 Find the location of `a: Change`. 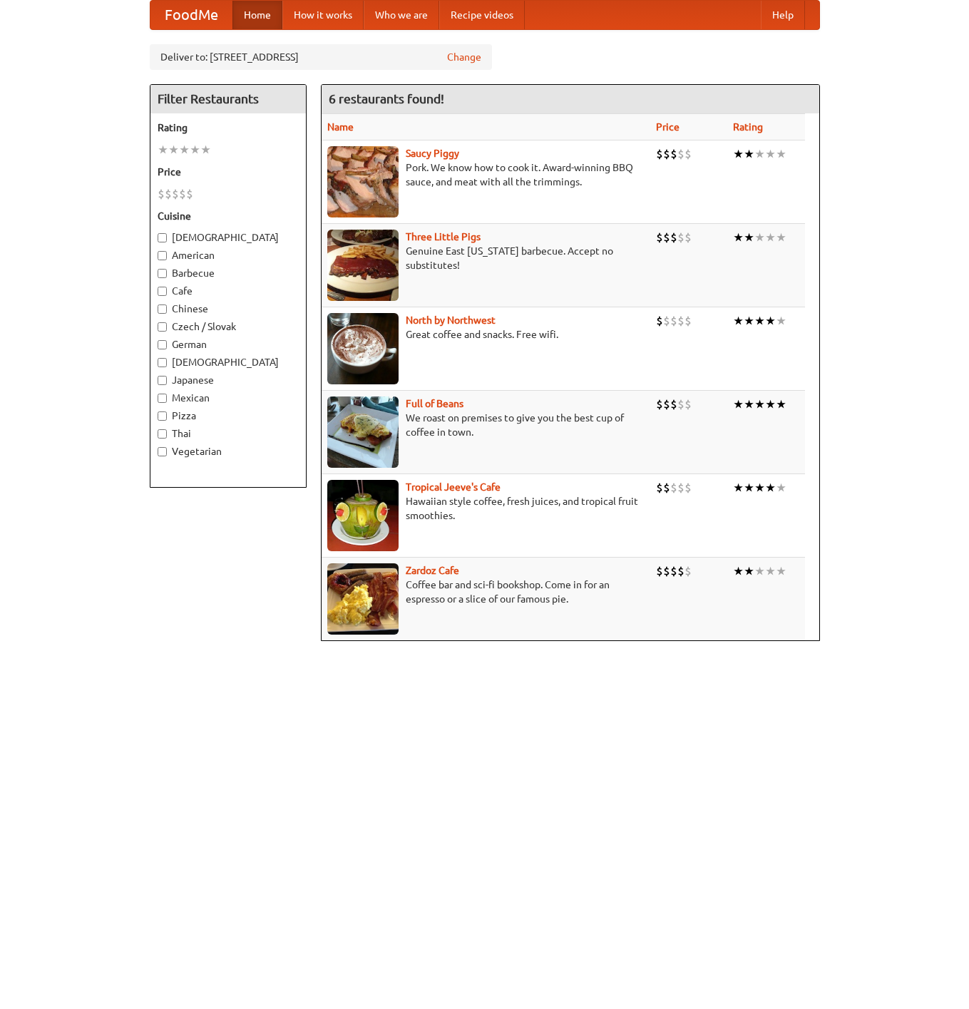

a: Change is located at coordinates (464, 57).